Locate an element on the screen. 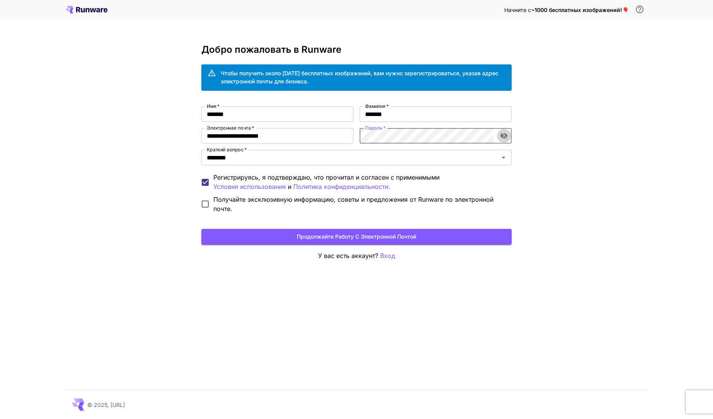 The image size is (713, 419). ya-tr-span: Вход is located at coordinates (388, 256).